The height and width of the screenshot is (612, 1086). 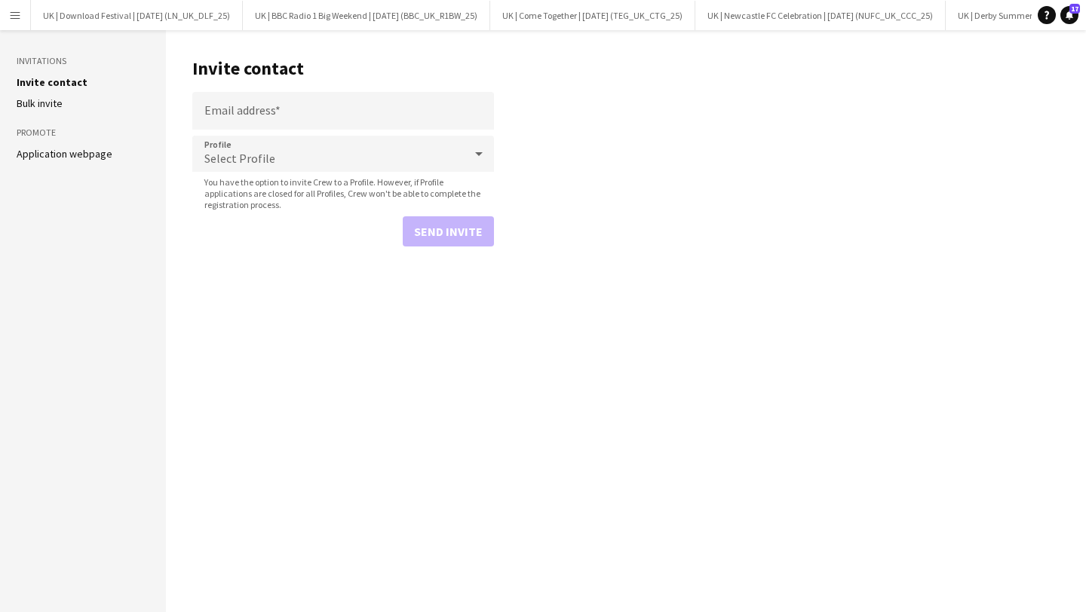 What do you see at coordinates (64, 154) in the screenshot?
I see `a: Application webpage` at bounding box center [64, 154].